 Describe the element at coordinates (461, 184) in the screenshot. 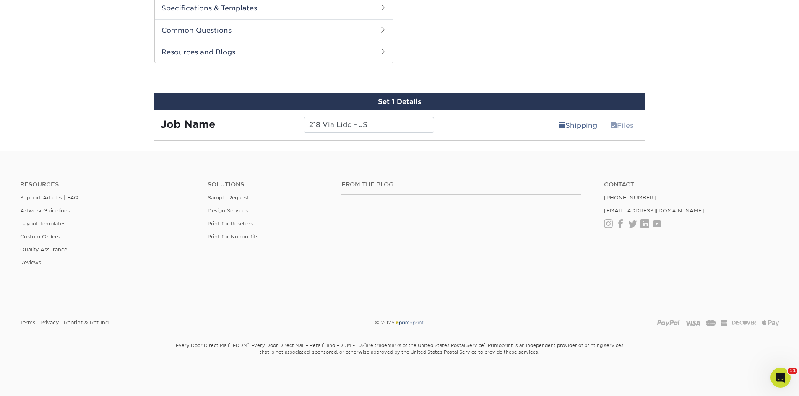

I see `h4: From the Blog` at that location.